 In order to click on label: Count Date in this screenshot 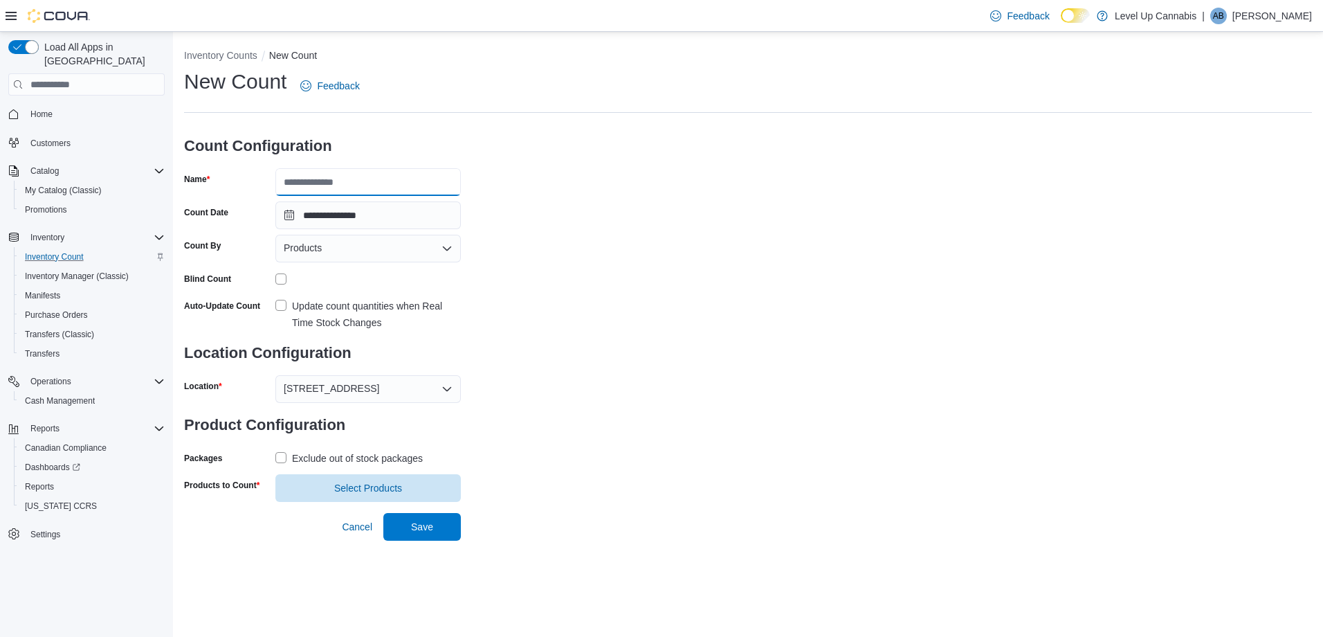, I will do `click(206, 212)`.